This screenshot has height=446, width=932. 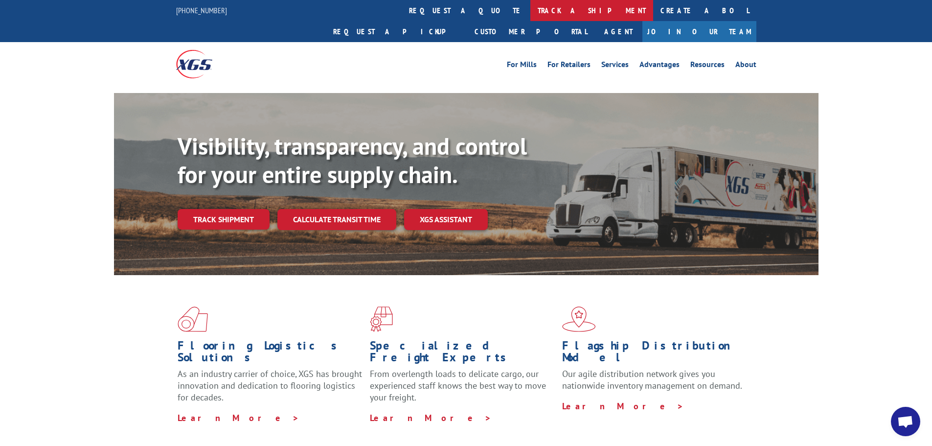 I want to click on h1: Flagship Distribution Model, so click(x=655, y=354).